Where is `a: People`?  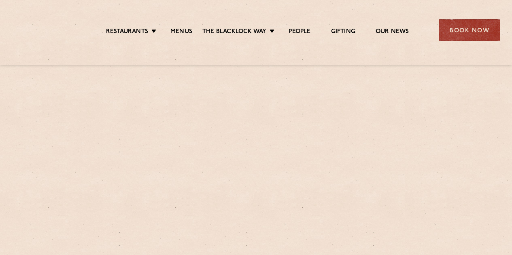 a: People is located at coordinates (299, 32).